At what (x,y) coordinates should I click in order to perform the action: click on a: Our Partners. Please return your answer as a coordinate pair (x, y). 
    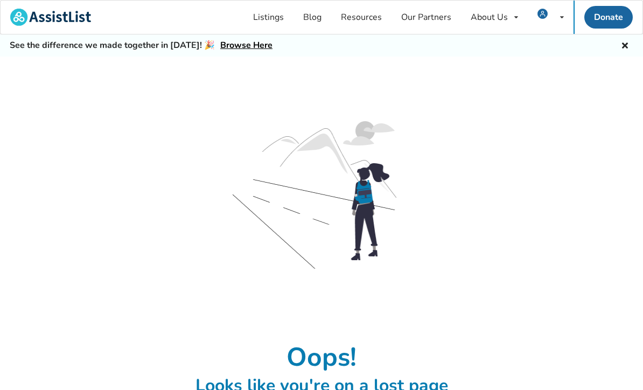
    Looking at the image, I should click on (426, 17).